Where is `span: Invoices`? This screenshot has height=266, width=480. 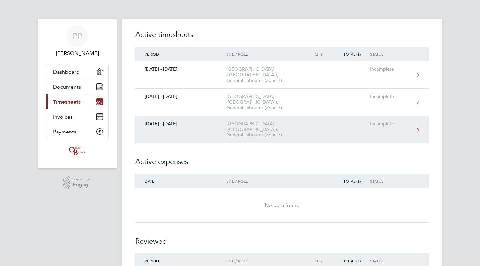 span: Invoices is located at coordinates (63, 117).